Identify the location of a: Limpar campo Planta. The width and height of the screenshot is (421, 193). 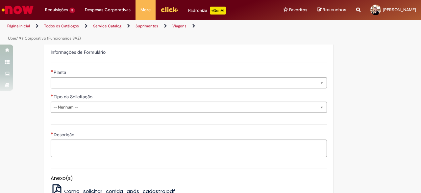
(189, 83).